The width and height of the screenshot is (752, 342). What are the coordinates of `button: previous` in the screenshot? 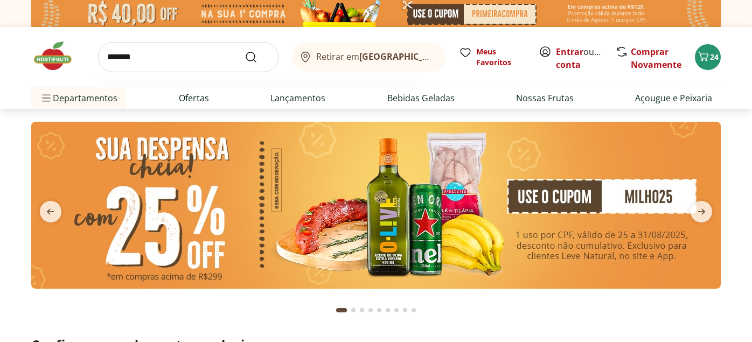 It's located at (51, 212).